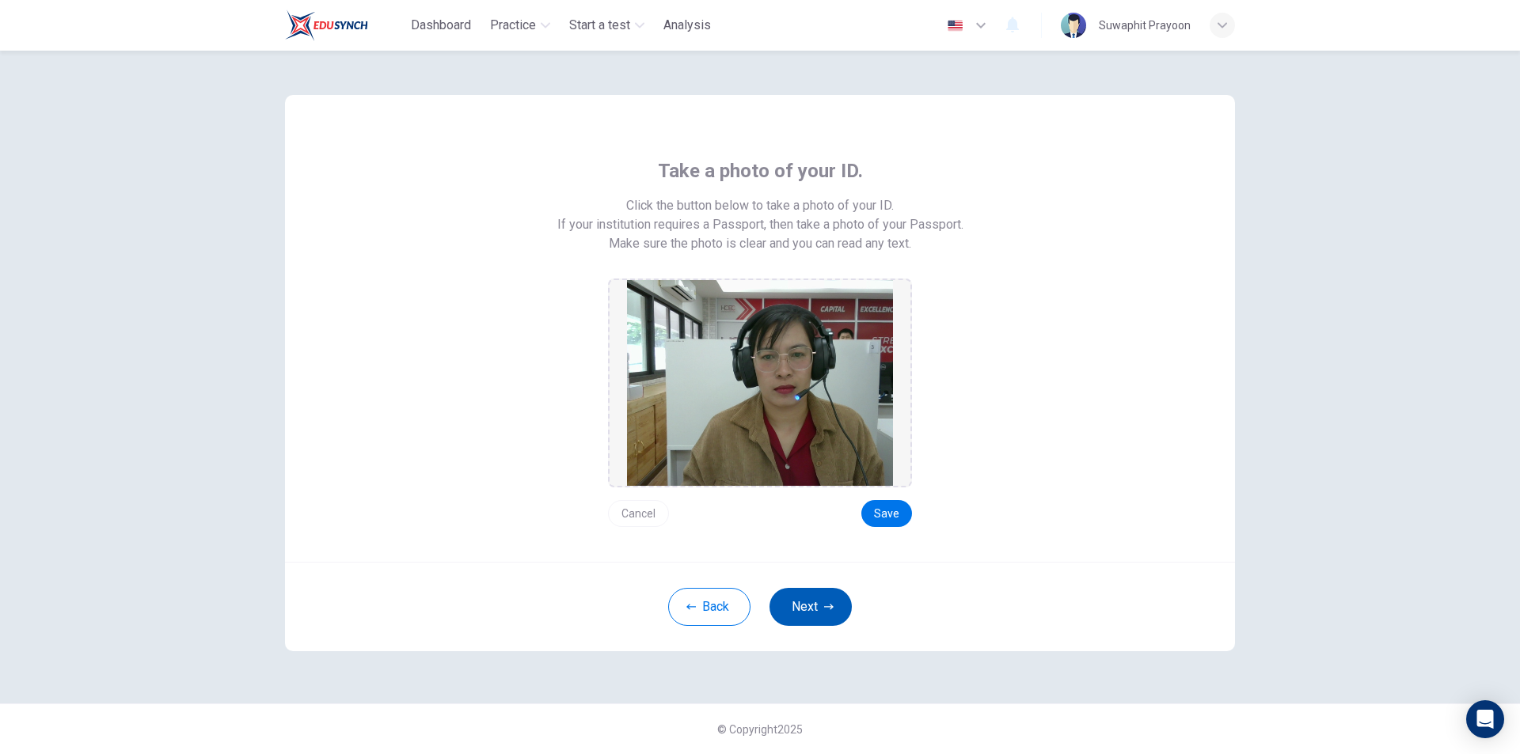 The width and height of the screenshot is (1520, 754). Describe the element at coordinates (520, 25) in the screenshot. I see `button: Practice` at that location.